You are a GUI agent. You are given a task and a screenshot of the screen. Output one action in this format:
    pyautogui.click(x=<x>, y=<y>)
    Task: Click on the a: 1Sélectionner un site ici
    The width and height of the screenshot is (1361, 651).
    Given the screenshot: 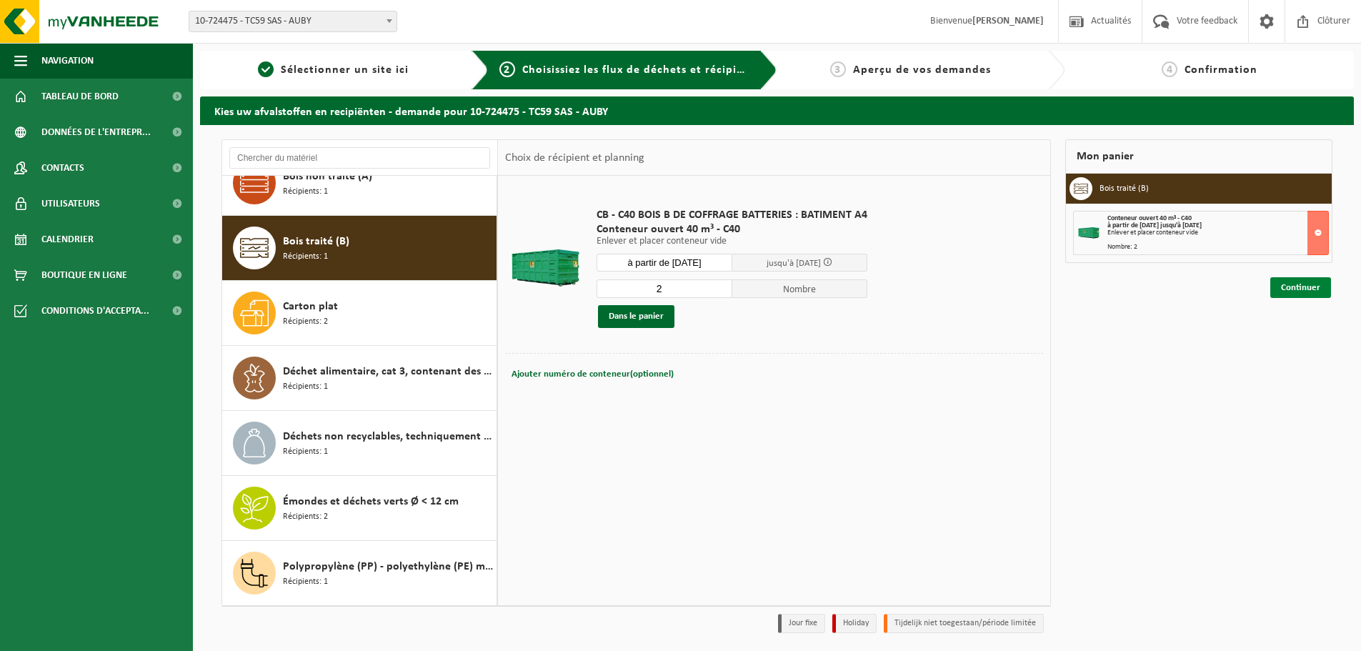 What is the action you would take?
    pyautogui.click(x=334, y=70)
    